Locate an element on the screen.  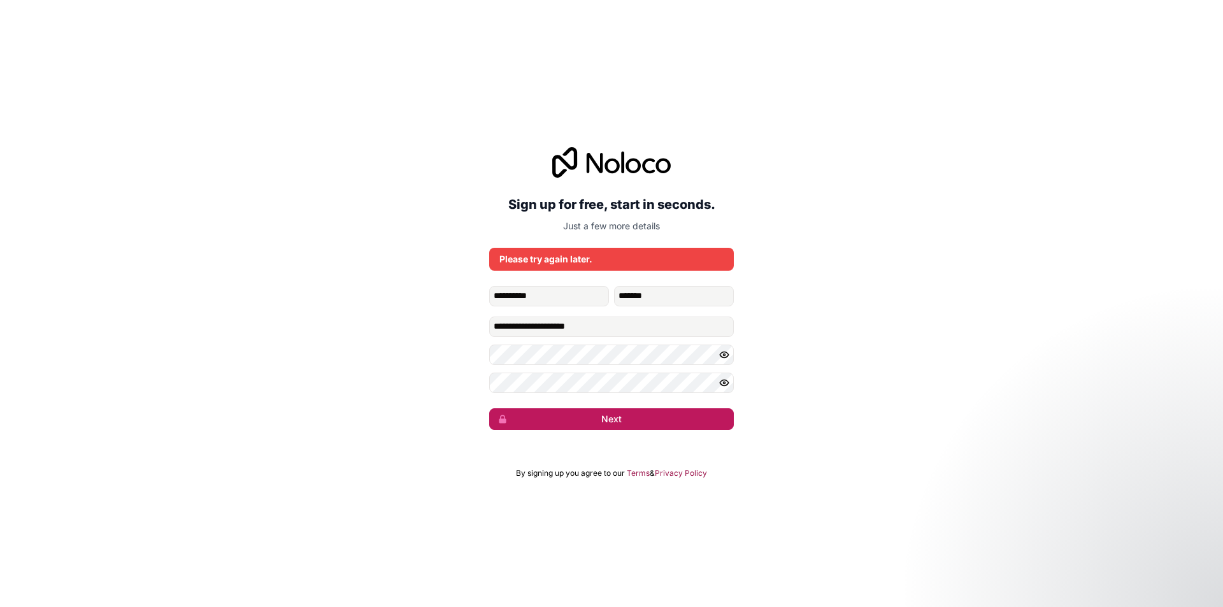
a: Terms is located at coordinates (638, 473).